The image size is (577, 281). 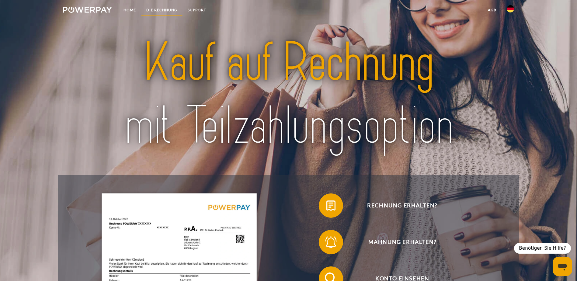 I want to click on span: Rechnung erhalten?, so click(x=402, y=206).